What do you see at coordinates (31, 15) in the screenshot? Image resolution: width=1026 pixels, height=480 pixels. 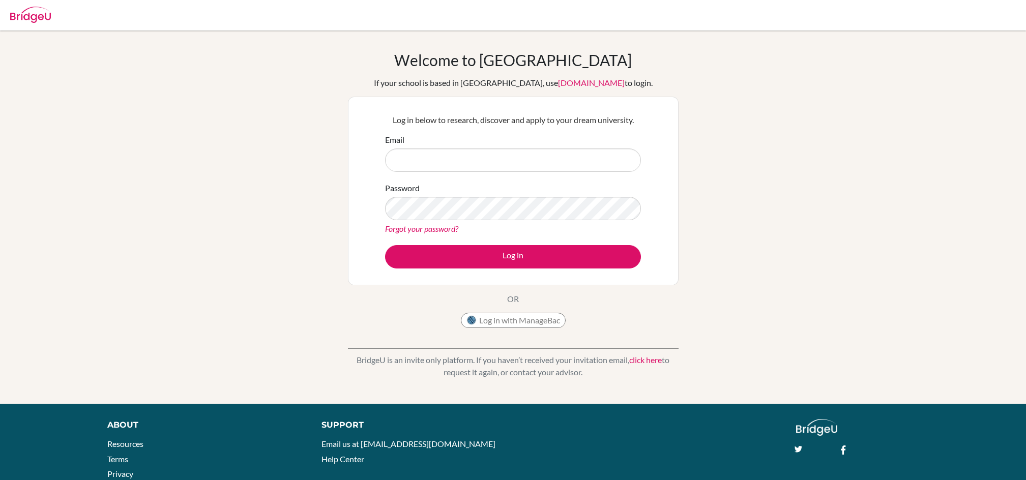 I see `img: Bridge-U` at bounding box center [31, 15].